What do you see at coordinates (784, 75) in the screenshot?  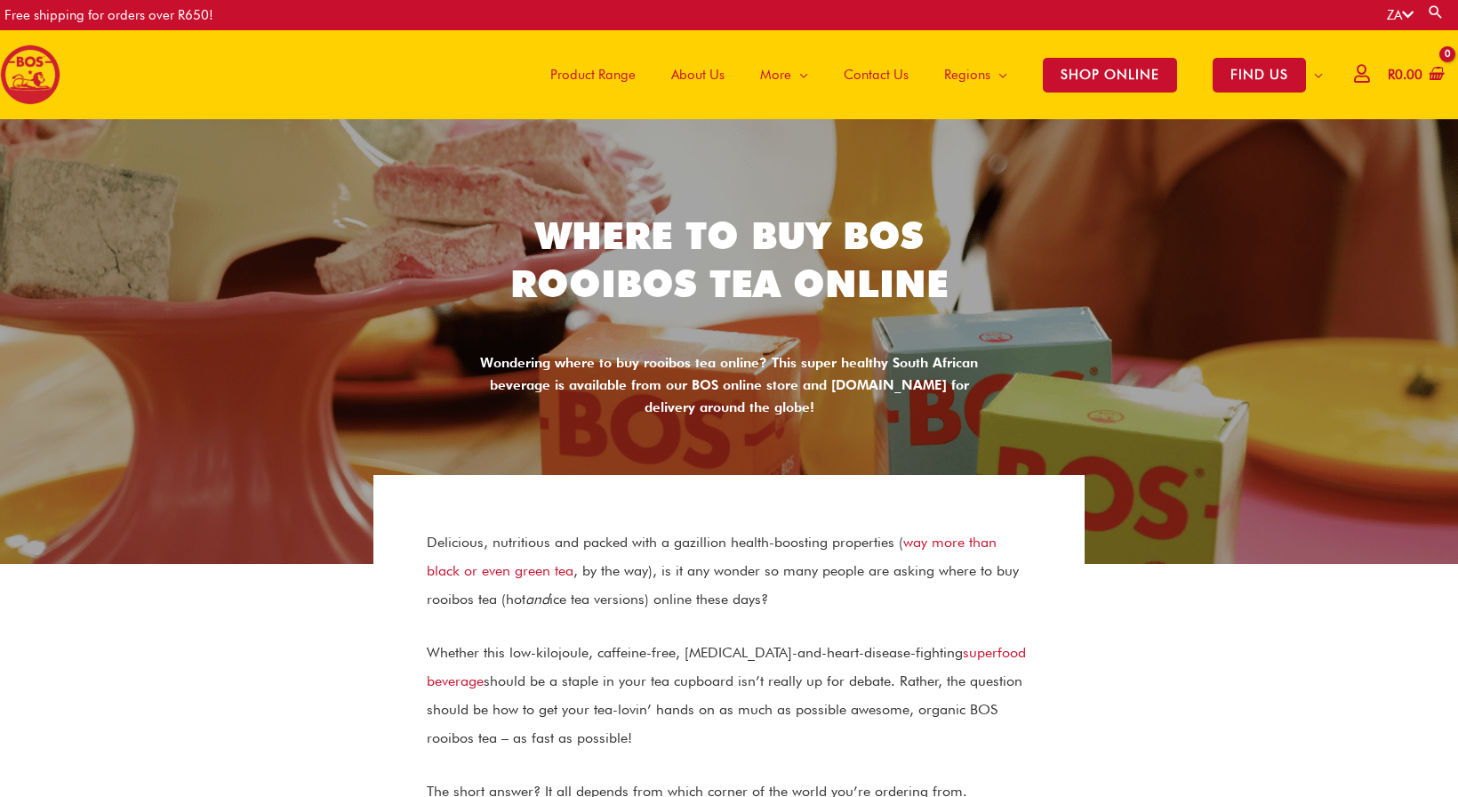 I see `a: More` at bounding box center [784, 75].